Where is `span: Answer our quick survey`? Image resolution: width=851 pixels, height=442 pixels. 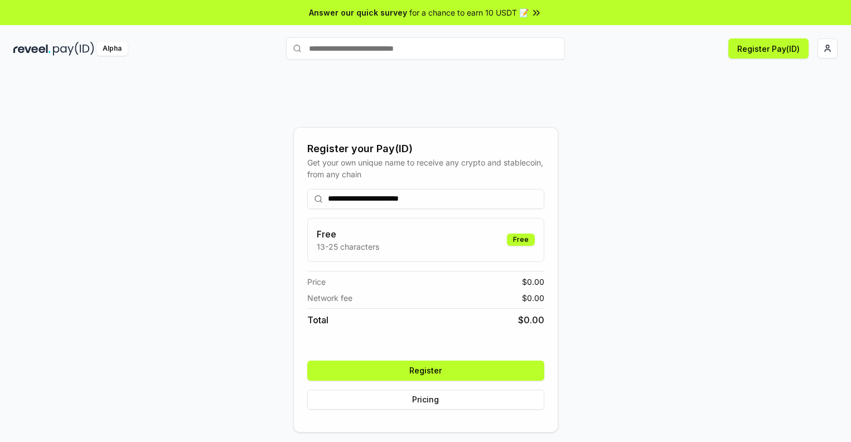
span: Answer our quick survey is located at coordinates (358, 12).